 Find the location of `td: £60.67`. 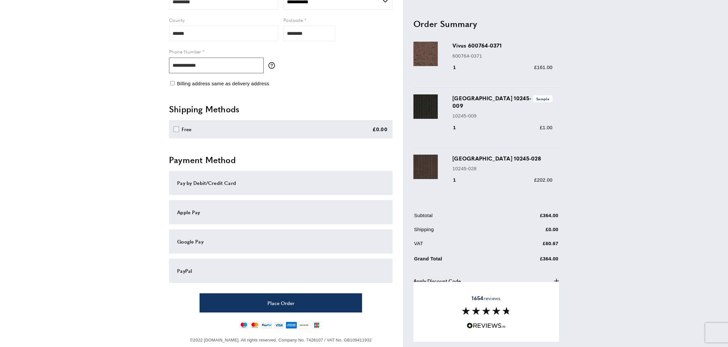

td: £60.67 is located at coordinates (530, 245).